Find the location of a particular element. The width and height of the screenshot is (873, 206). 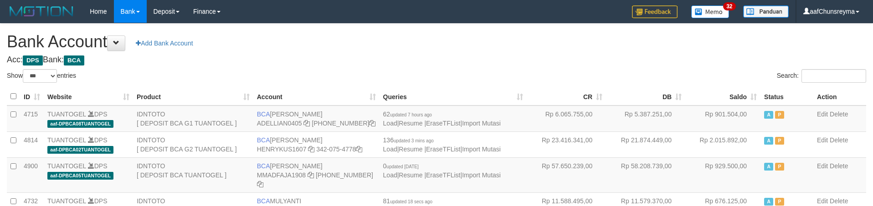

input: Search: is located at coordinates (834, 76).